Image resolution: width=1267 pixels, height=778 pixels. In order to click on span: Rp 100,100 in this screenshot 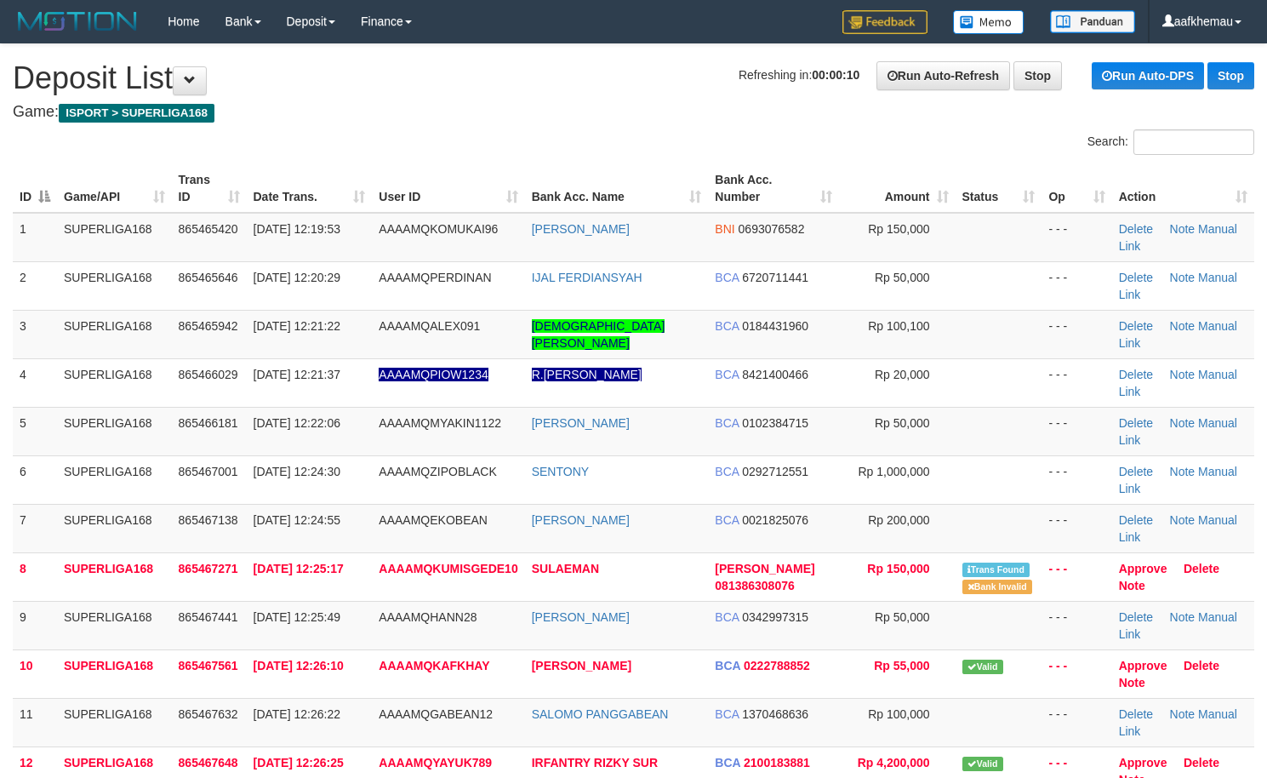, I will do `click(899, 326)`.